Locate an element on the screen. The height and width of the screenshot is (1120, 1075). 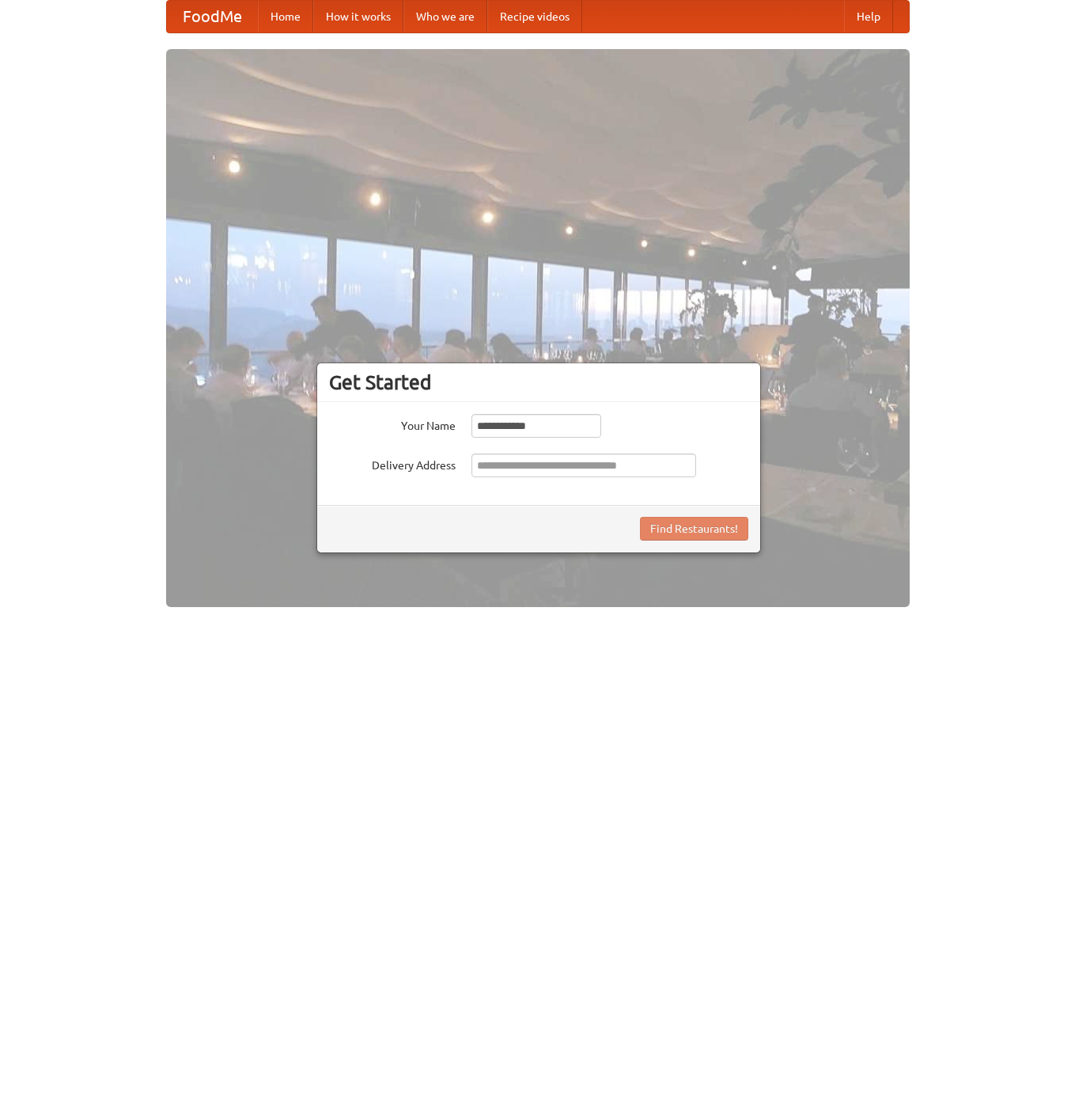
a: How it works is located at coordinates (359, 17).